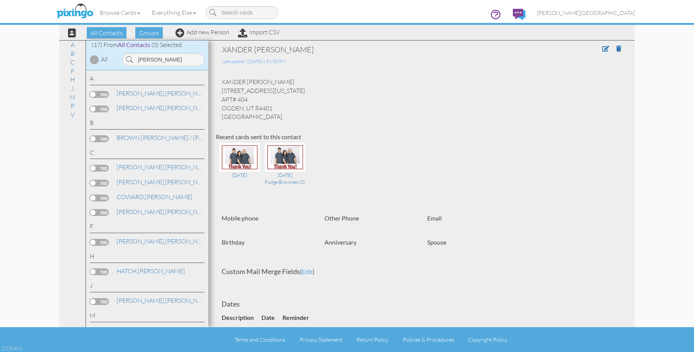  I want to click on div: All, so click(104, 59).